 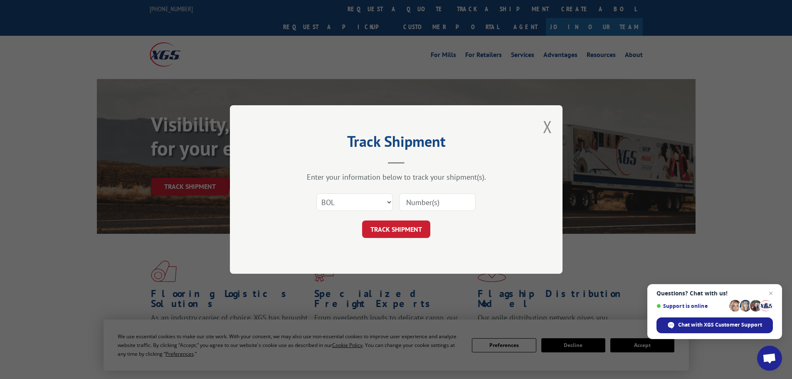 What do you see at coordinates (714, 325) in the screenshot?
I see `div: Chat with XGS Customer Support` at bounding box center [714, 325].